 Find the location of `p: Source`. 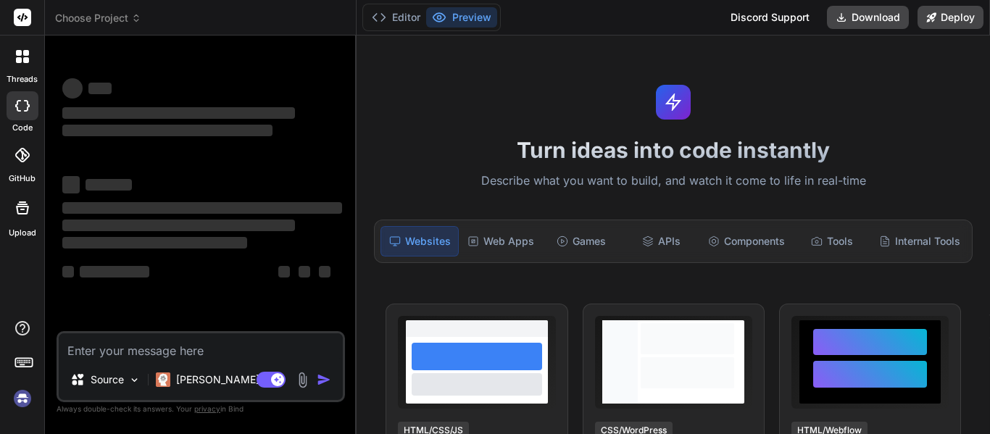

p: Source is located at coordinates (107, 380).